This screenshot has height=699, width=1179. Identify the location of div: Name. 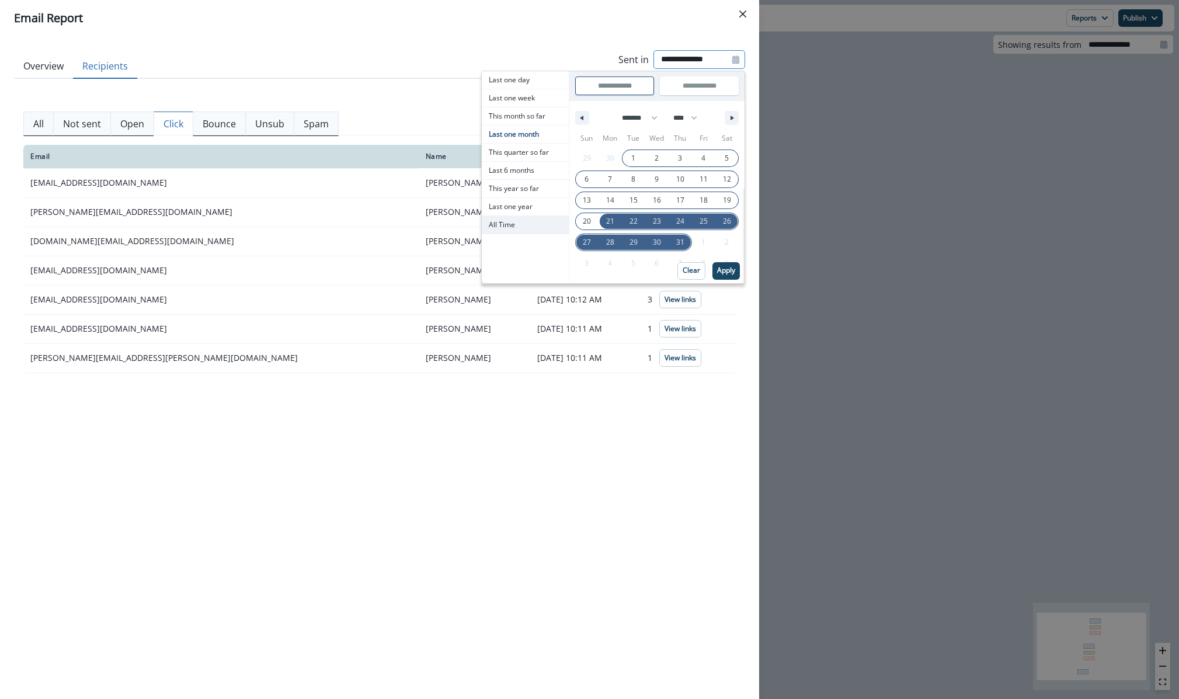
(474, 157).